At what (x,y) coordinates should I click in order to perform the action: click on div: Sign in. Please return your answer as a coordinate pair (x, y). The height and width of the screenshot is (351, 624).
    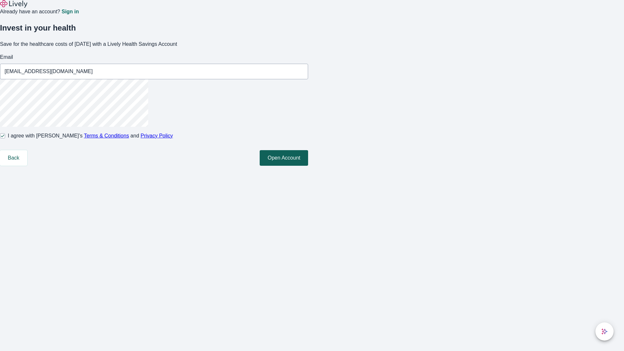
    Looking at the image, I should click on (70, 12).